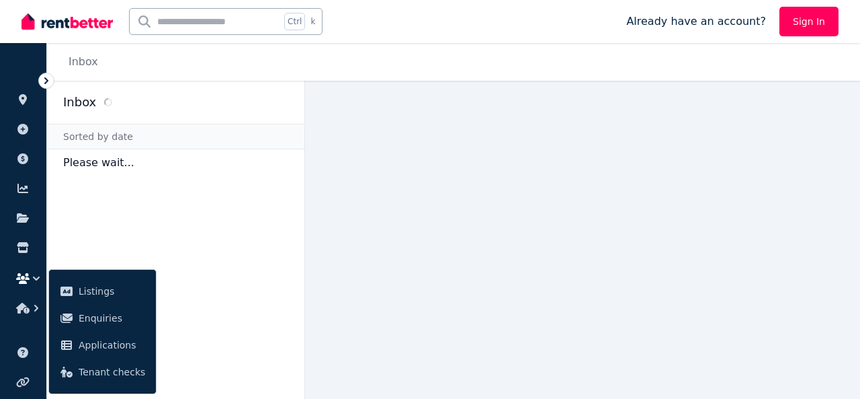 The width and height of the screenshot is (860, 399). Describe the element at coordinates (79, 102) in the screenshot. I see `h2: Inbox` at that location.